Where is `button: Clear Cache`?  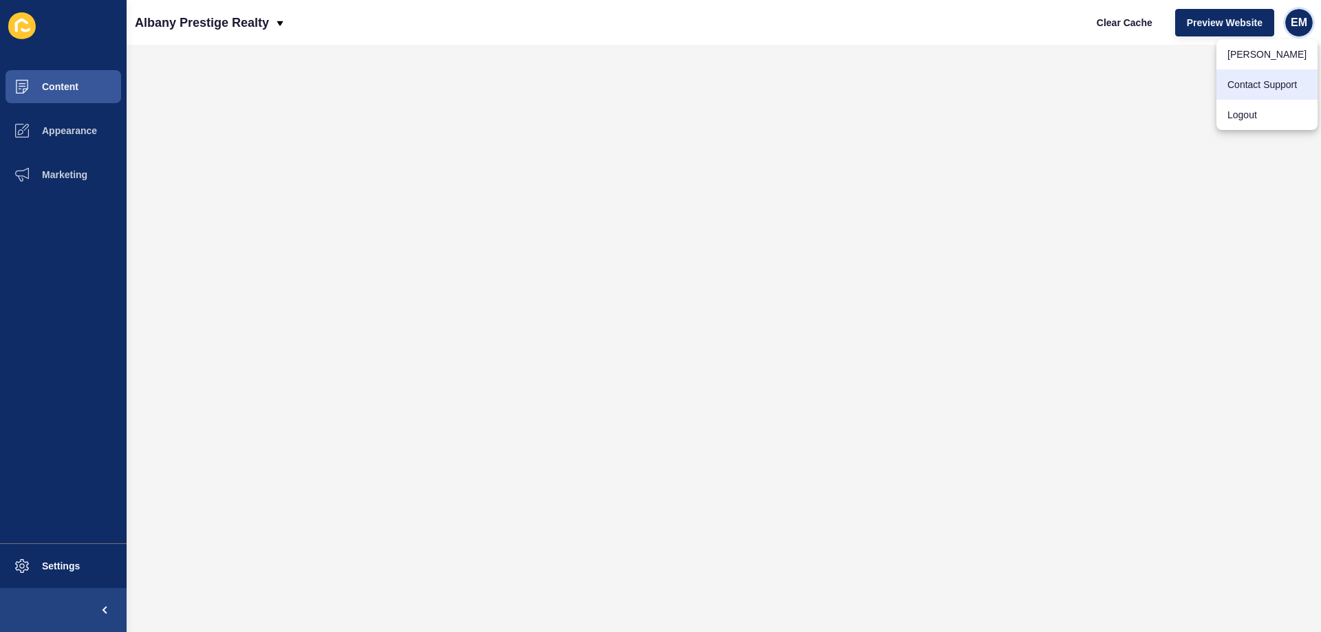 button: Clear Cache is located at coordinates (1124, 23).